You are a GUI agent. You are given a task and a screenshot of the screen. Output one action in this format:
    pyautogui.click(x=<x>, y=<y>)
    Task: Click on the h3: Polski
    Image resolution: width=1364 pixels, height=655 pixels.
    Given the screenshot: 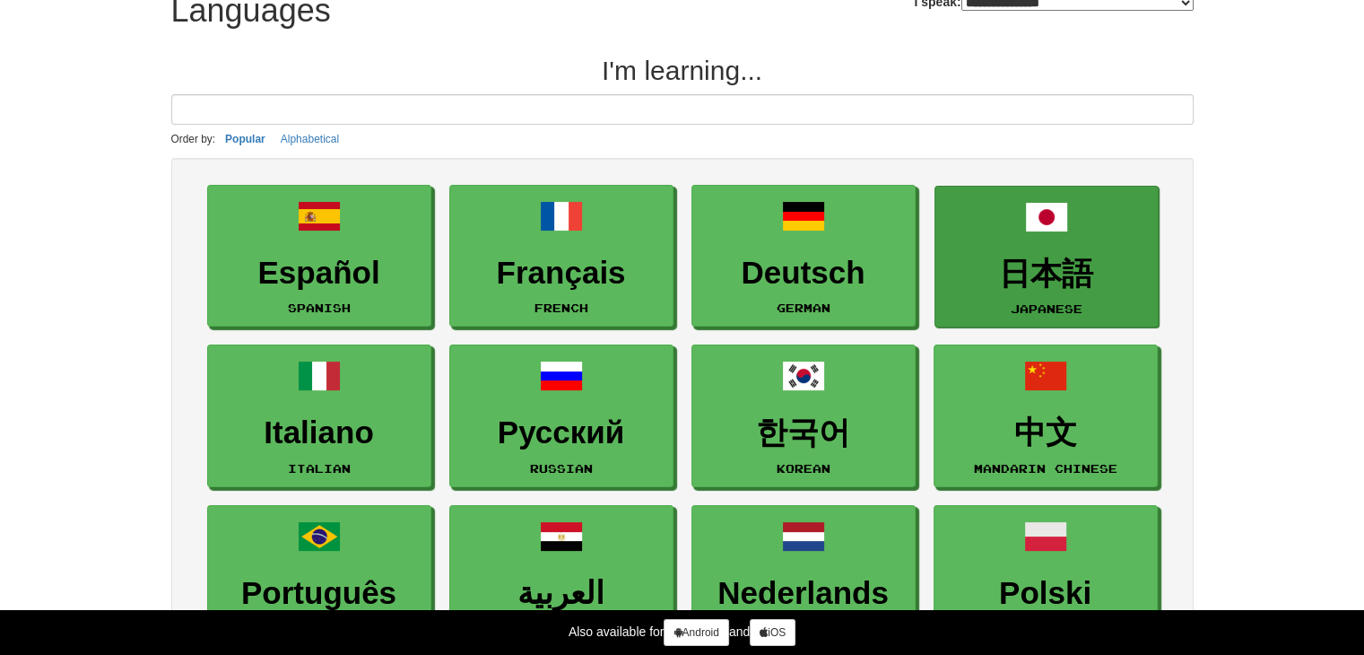 What is the action you would take?
    pyautogui.click(x=1046, y=593)
    